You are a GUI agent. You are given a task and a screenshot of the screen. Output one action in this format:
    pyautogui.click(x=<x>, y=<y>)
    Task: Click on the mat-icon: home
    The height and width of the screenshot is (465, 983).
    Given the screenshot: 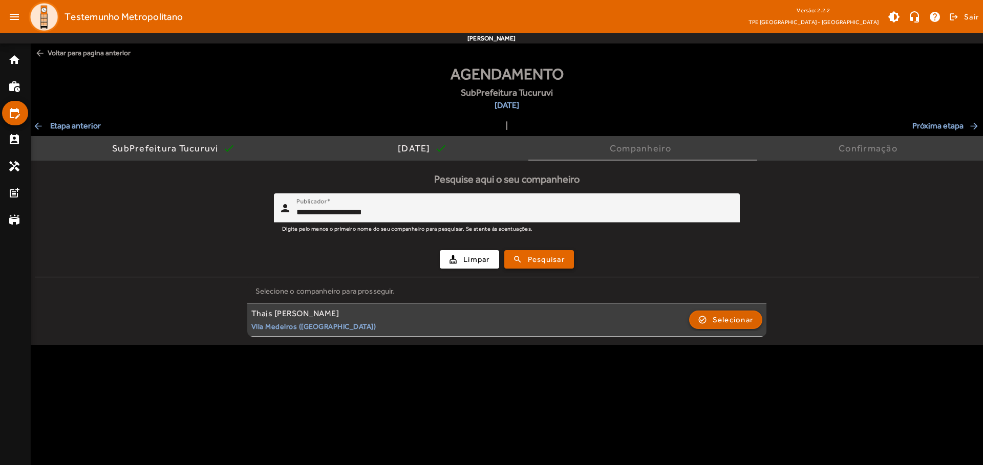 What is the action you would take?
    pyautogui.click(x=14, y=60)
    